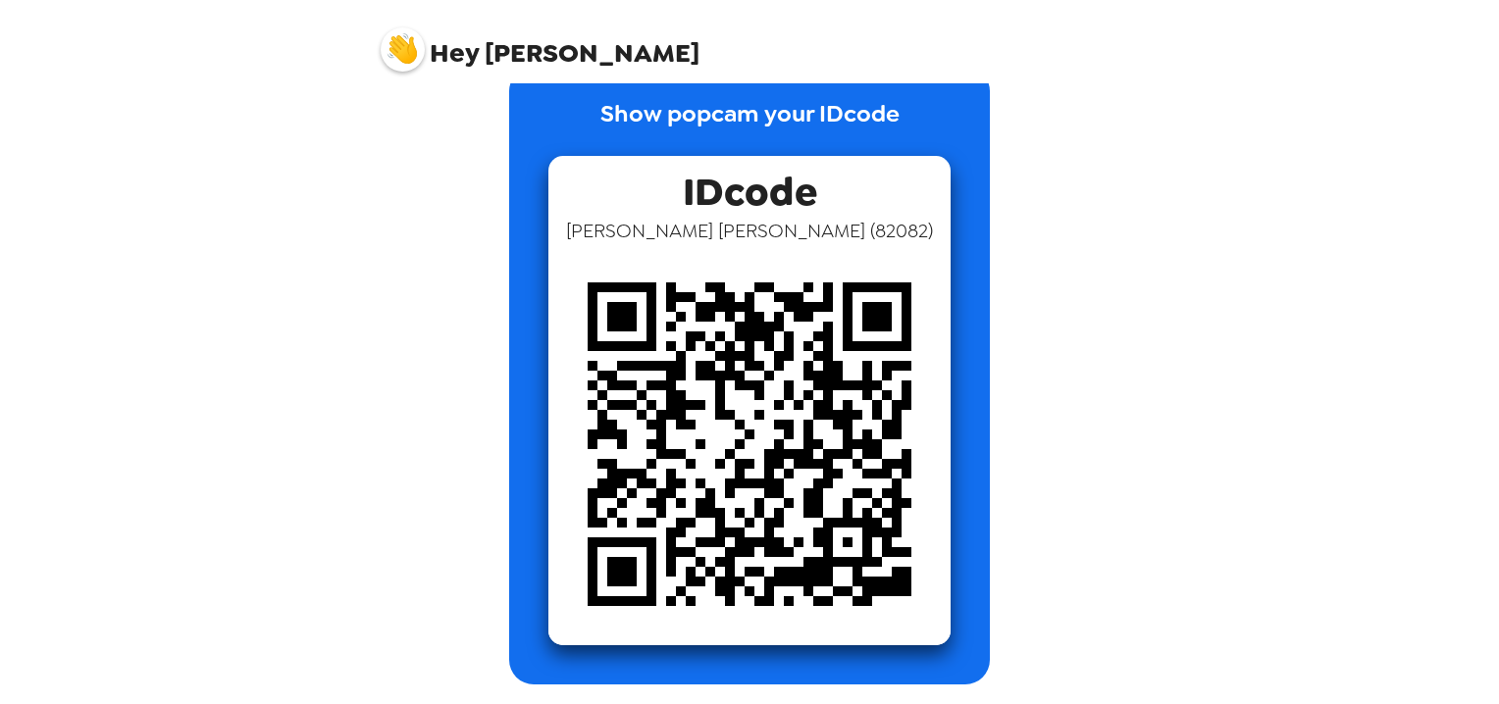  Describe the element at coordinates (750, 186) in the screenshot. I see `span: IDcode` at that location.